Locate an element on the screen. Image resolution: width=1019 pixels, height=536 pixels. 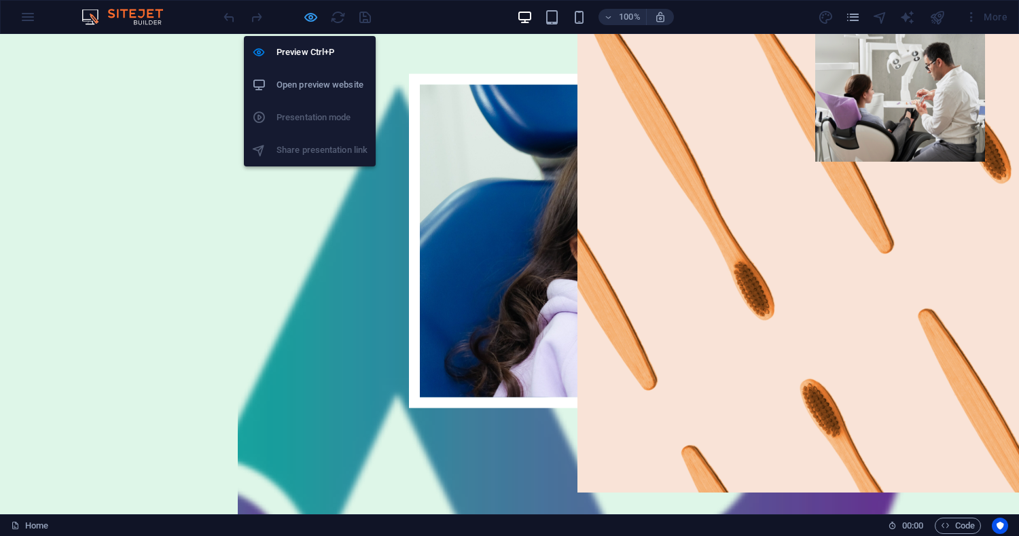
button: pages is located at coordinates (853, 17).